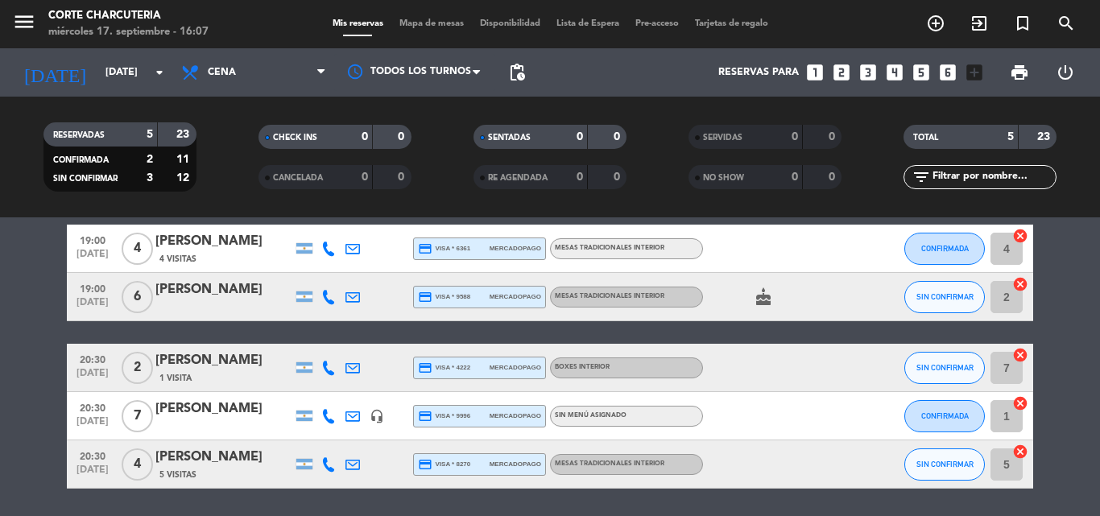 Image resolution: width=1100 pixels, height=516 pixels. Describe the element at coordinates (993, 177) in the screenshot. I see `input: Filtrar por nombre...` at that location.